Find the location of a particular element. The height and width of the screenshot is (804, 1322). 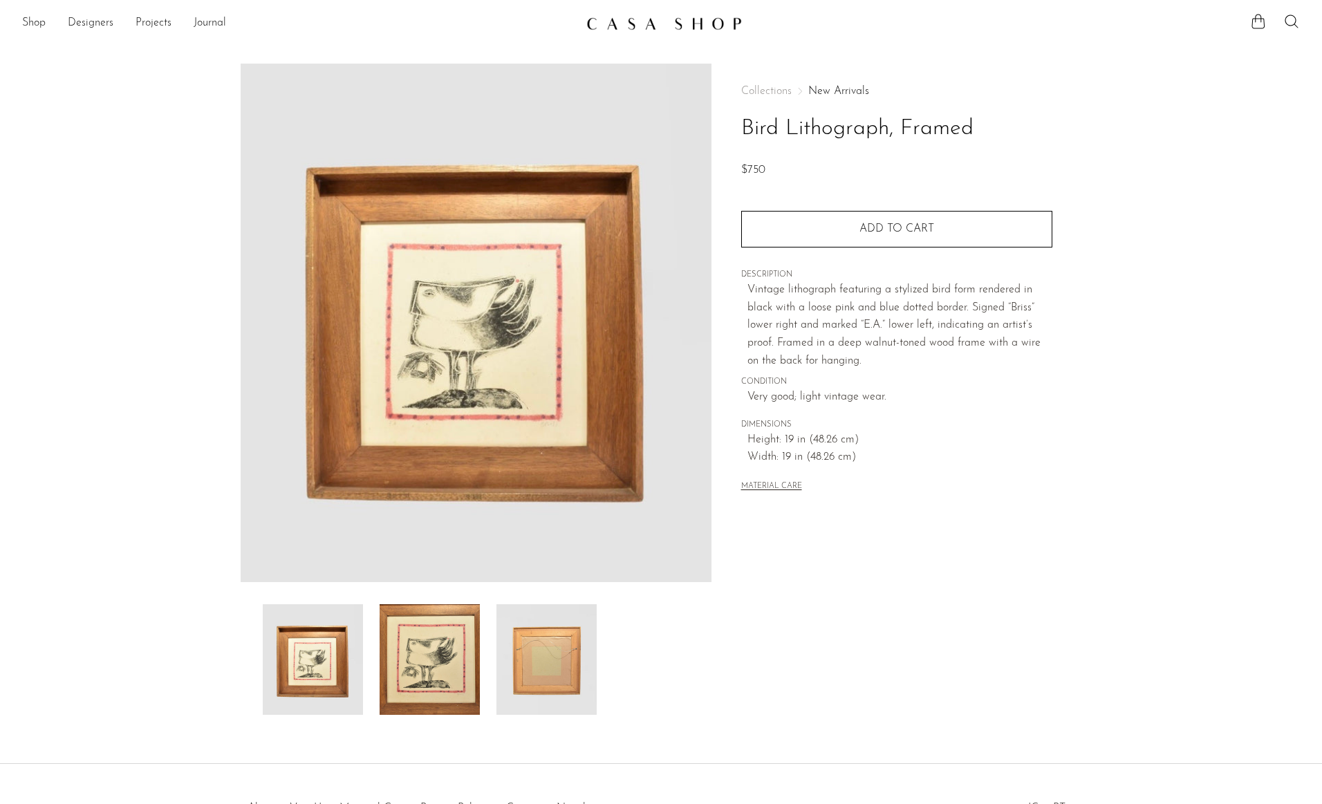

ul: NEW HEADER MENU is located at coordinates (299, 24).